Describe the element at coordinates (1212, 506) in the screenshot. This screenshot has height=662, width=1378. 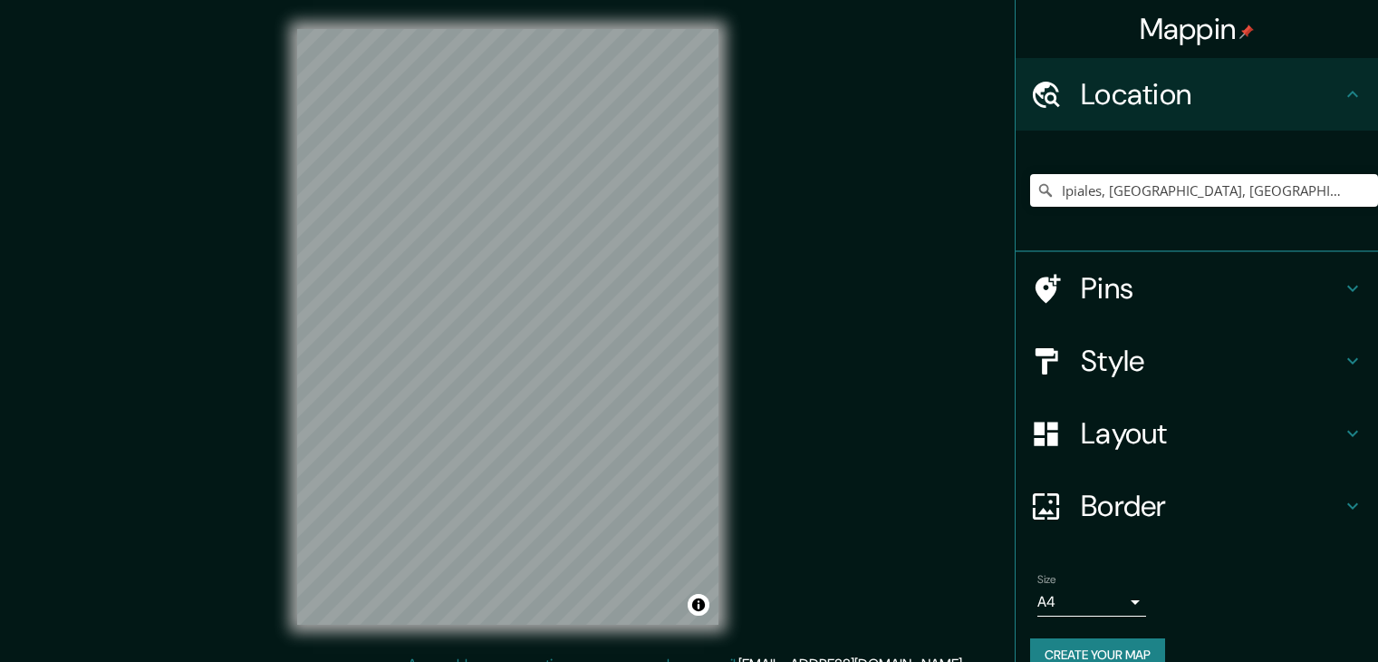
I see `h4: Border` at that location.